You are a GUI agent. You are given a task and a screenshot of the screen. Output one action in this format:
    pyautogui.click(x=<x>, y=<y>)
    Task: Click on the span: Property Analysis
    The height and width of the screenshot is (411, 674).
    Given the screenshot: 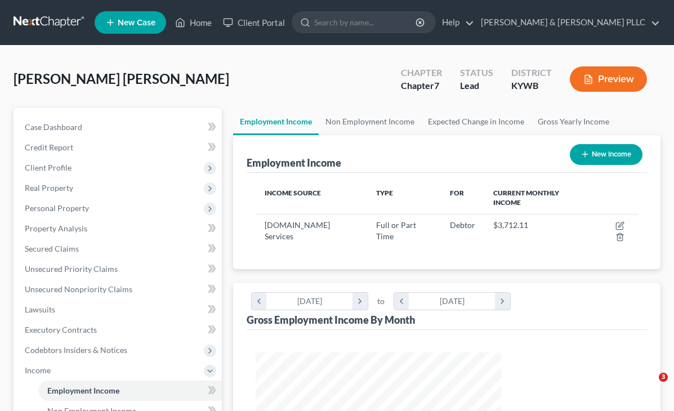 What is the action you would take?
    pyautogui.click(x=56, y=228)
    